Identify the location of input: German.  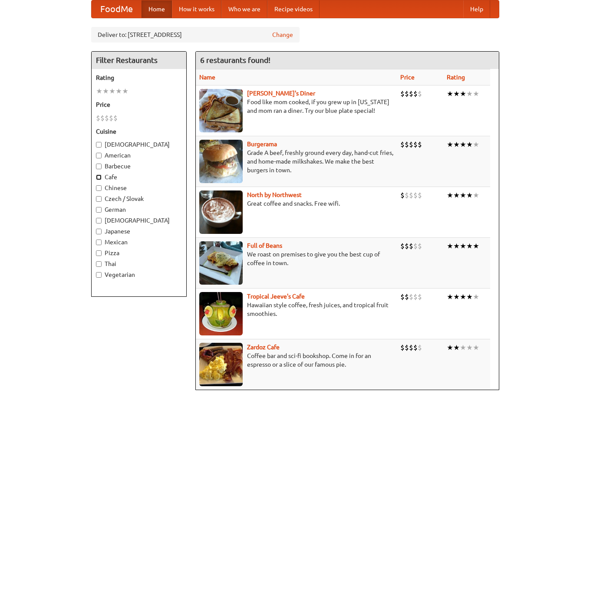
(99, 210).